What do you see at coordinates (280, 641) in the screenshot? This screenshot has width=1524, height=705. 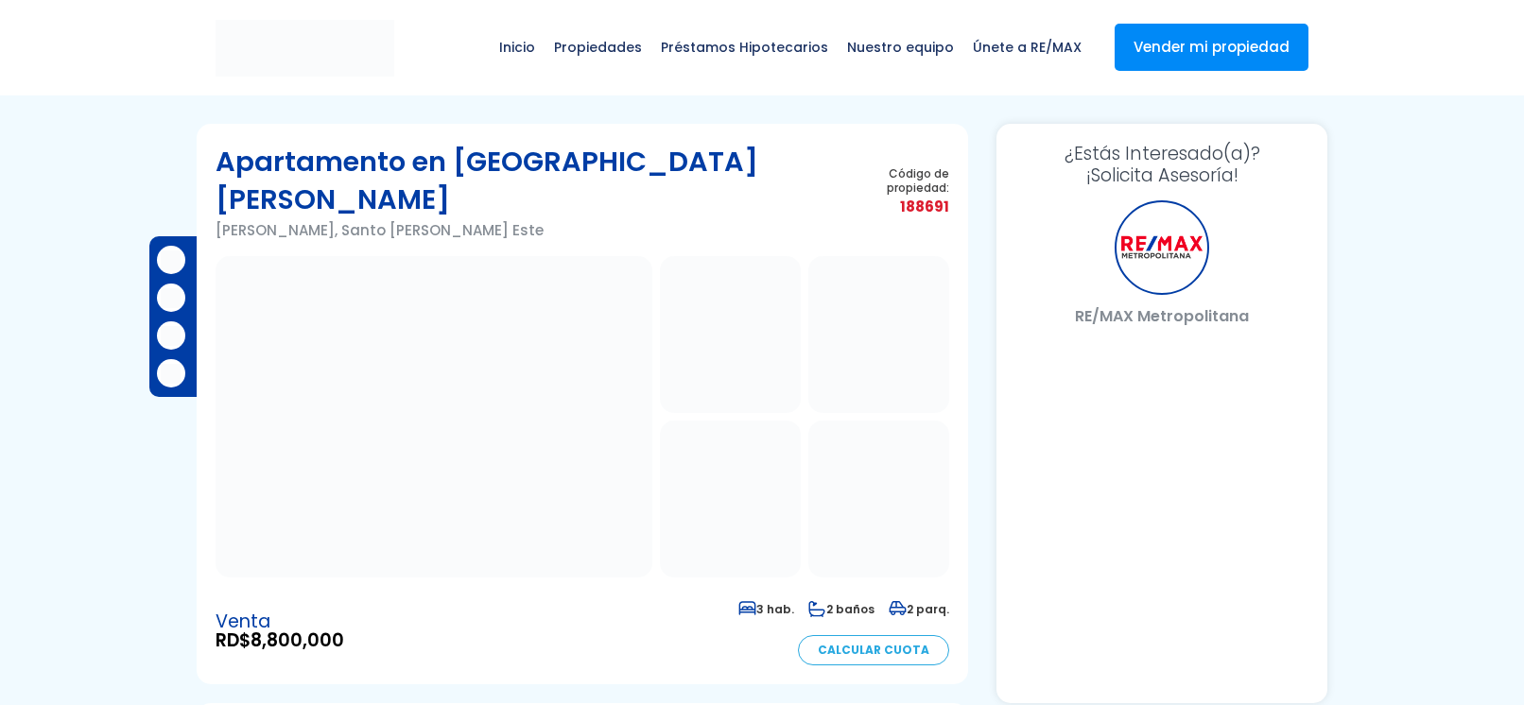 I see `span: RD$` at bounding box center [280, 641].